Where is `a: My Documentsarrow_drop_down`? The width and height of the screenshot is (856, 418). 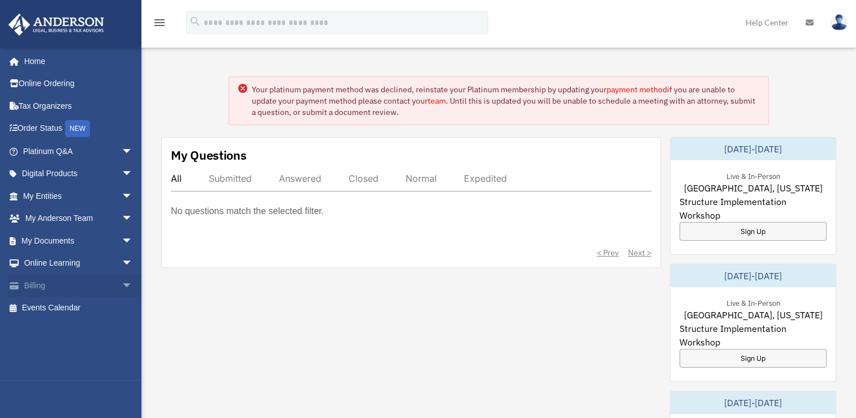
a: My Documentsarrow_drop_down is located at coordinates (79, 240).